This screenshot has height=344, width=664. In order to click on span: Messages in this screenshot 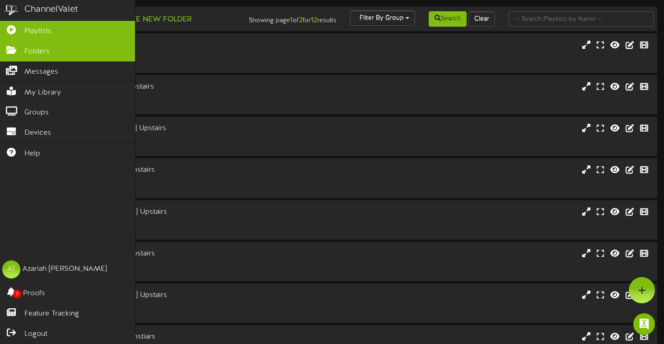, I will do `click(41, 72)`.